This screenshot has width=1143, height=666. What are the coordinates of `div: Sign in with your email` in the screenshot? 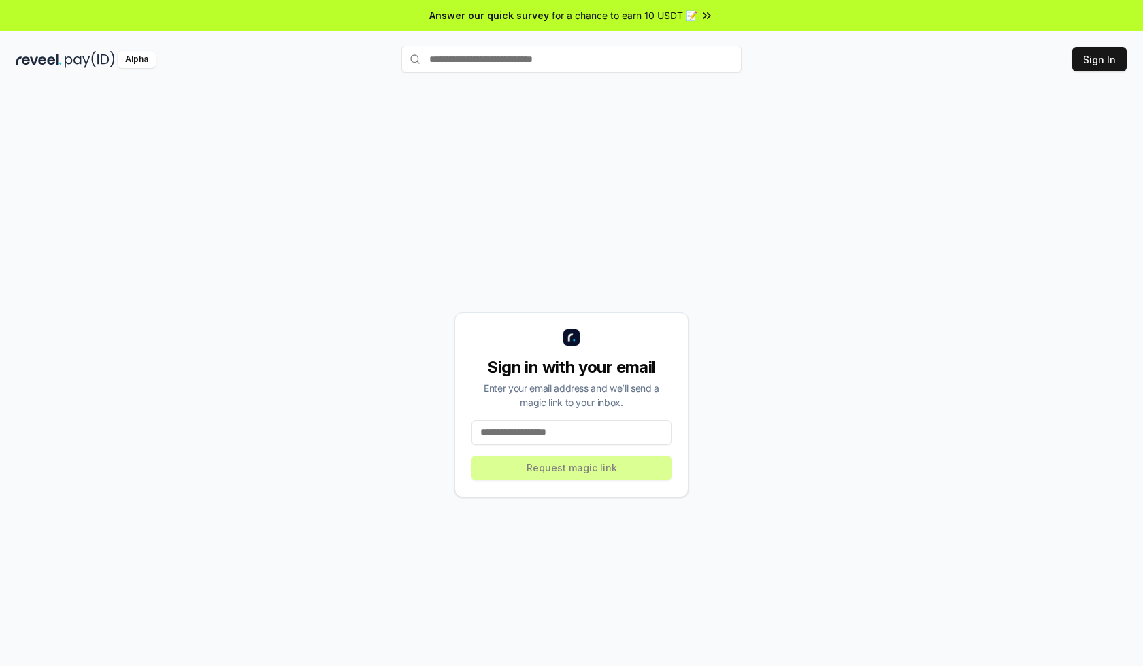 It's located at (572, 367).